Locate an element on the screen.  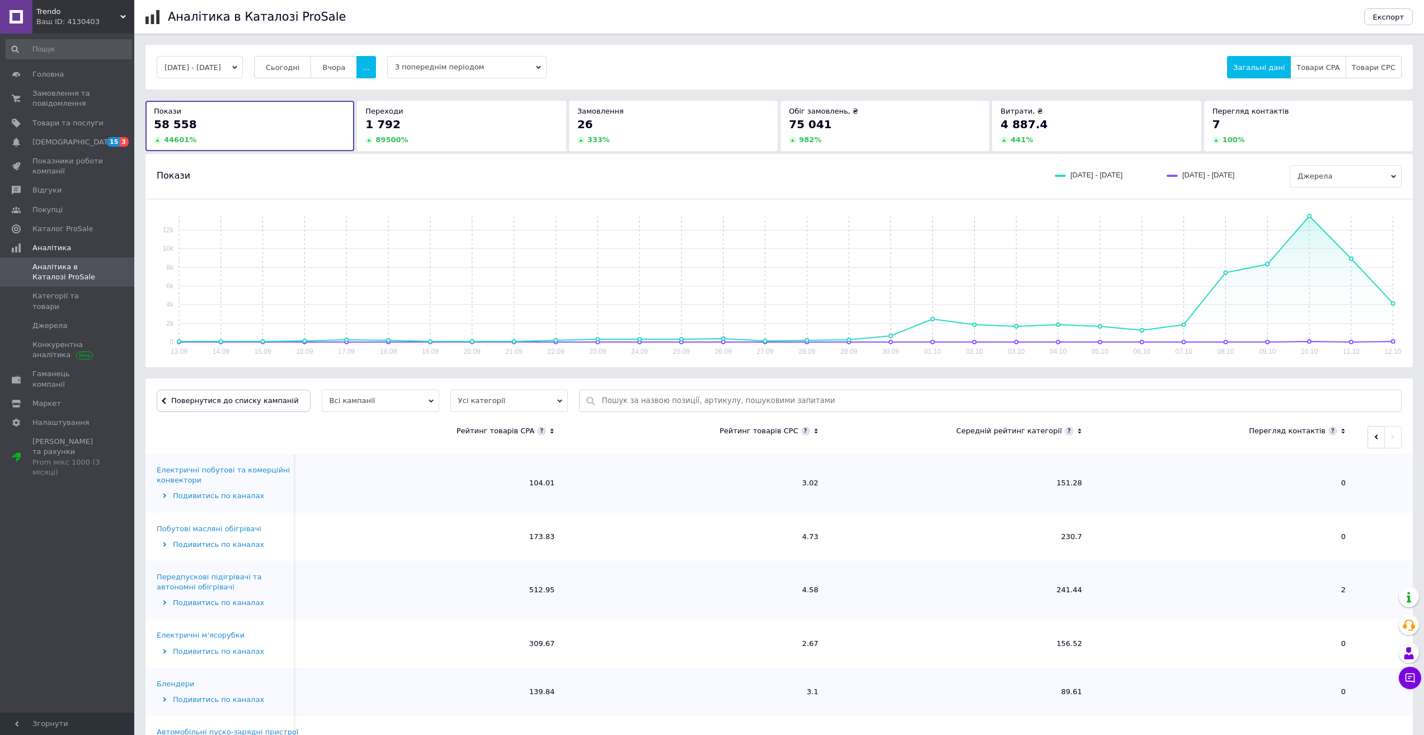
span: Товари CPA is located at coordinates (1318, 67).